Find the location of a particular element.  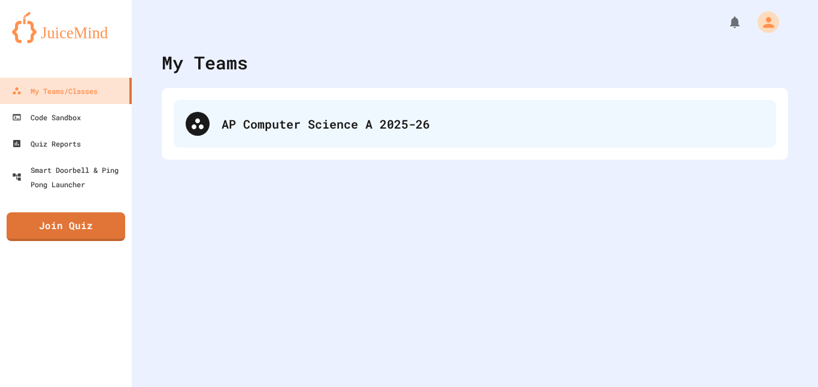

div: Quiz Reports is located at coordinates (46, 144).